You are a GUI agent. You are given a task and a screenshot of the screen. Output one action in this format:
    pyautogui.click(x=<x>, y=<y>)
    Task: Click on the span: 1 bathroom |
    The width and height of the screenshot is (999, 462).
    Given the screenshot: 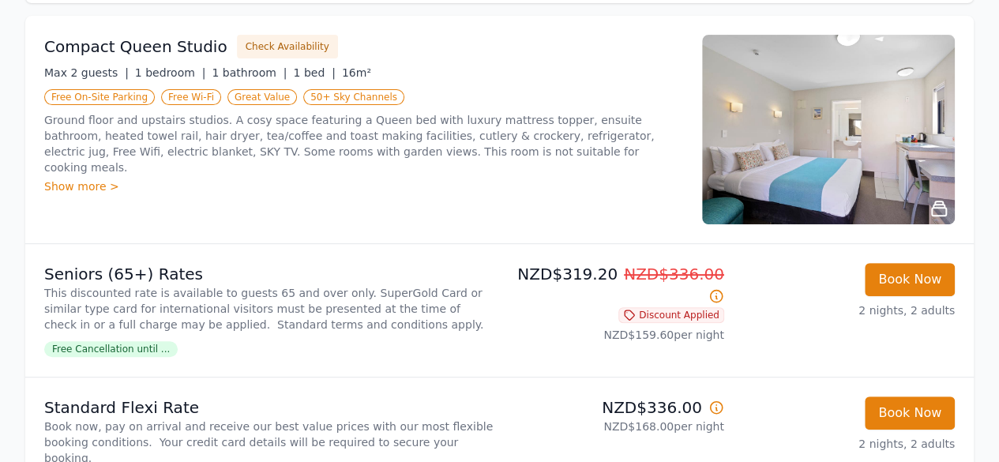 What is the action you would take?
    pyautogui.click(x=249, y=73)
    